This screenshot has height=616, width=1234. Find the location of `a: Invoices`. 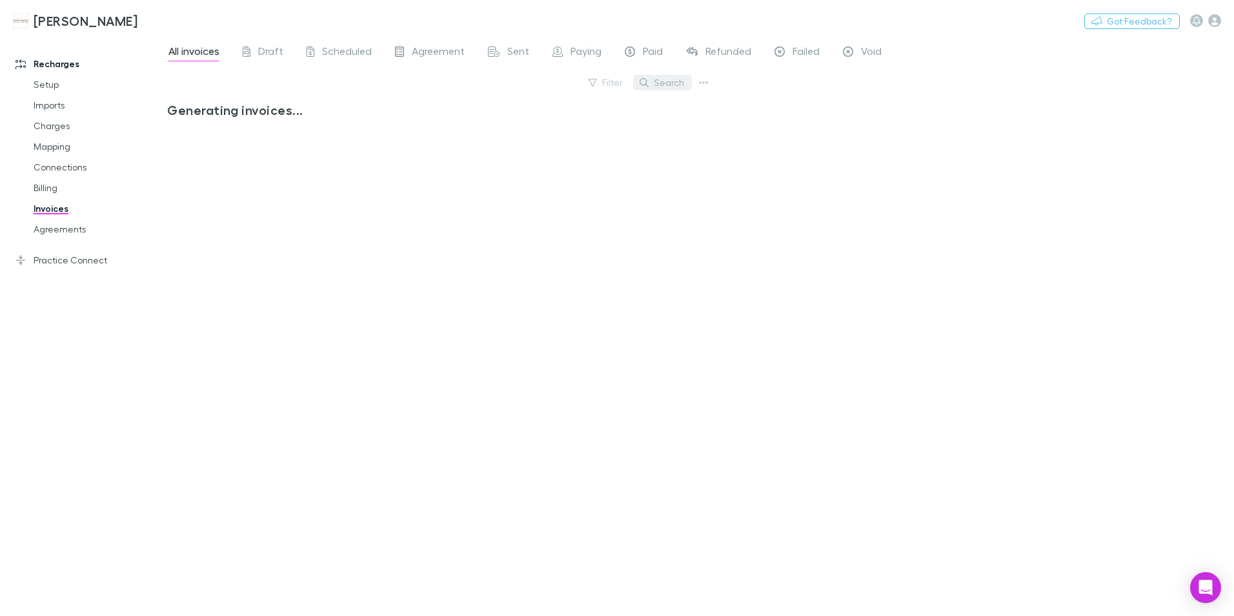

a: Invoices is located at coordinates (97, 209).